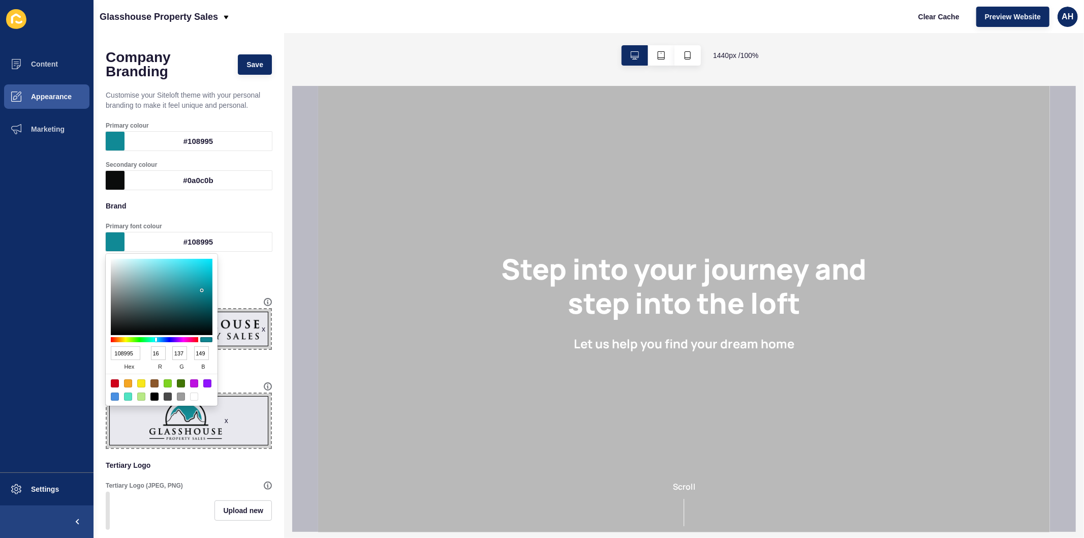 This screenshot has width=1084, height=538. Describe the element at coordinates (1013, 17) in the screenshot. I see `button: Preview Website` at that location.